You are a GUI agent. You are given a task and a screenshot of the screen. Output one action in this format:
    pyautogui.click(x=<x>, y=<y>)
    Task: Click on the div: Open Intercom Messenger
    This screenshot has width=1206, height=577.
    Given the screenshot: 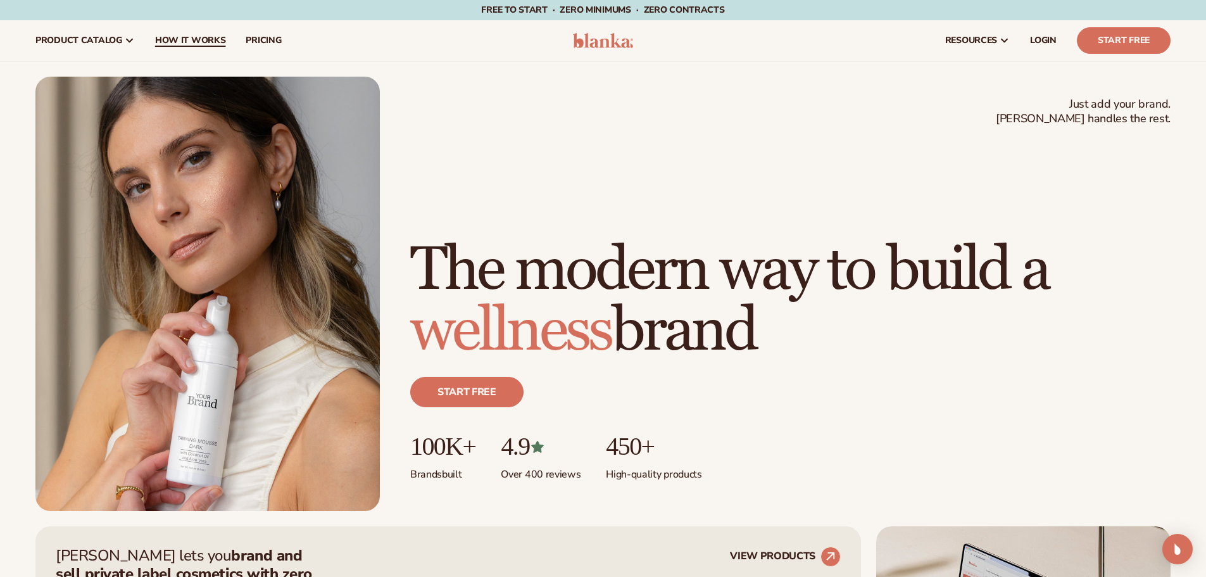 What is the action you would take?
    pyautogui.click(x=1177, y=549)
    